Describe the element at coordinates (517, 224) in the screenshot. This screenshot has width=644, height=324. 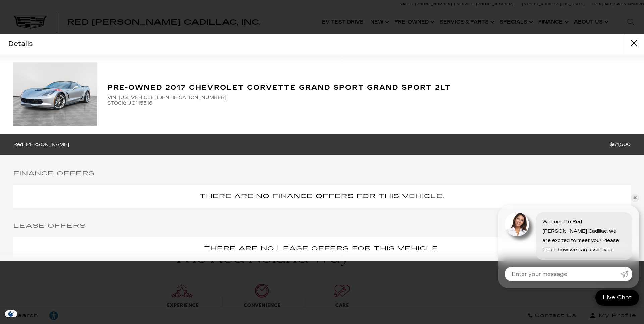
I see `img: Agent profile photo` at that location.